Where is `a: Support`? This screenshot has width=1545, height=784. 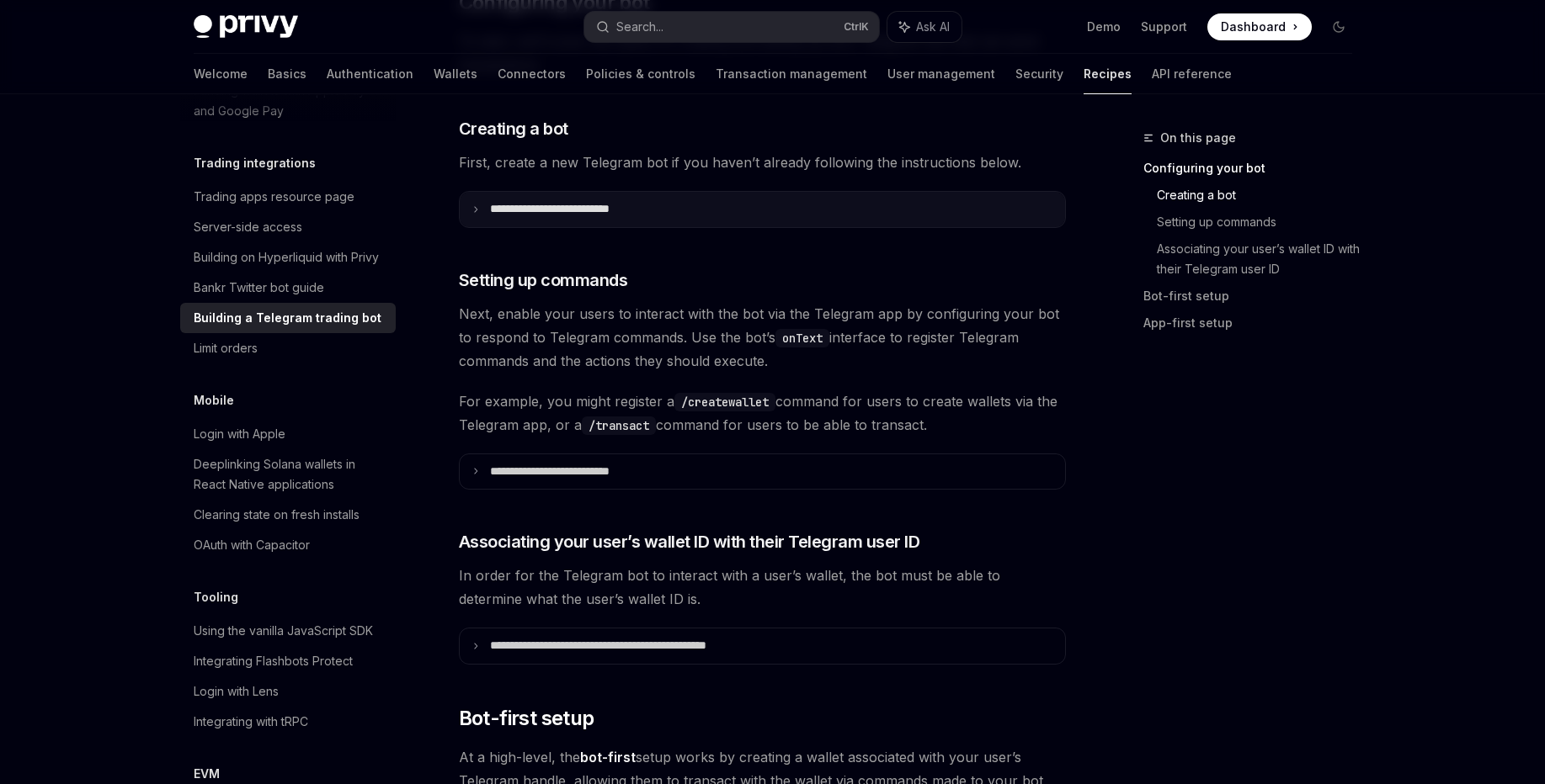 a: Support is located at coordinates (1164, 27).